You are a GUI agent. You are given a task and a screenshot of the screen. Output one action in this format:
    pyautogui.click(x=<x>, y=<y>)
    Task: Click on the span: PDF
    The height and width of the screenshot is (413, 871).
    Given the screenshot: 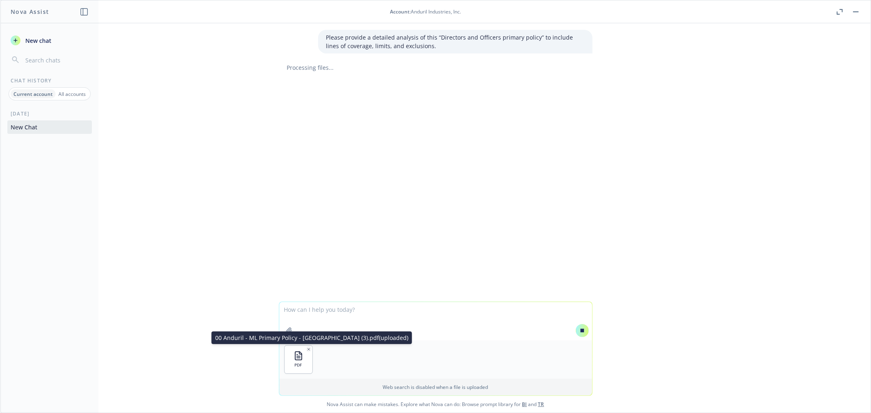 What is the action you would take?
    pyautogui.click(x=298, y=365)
    